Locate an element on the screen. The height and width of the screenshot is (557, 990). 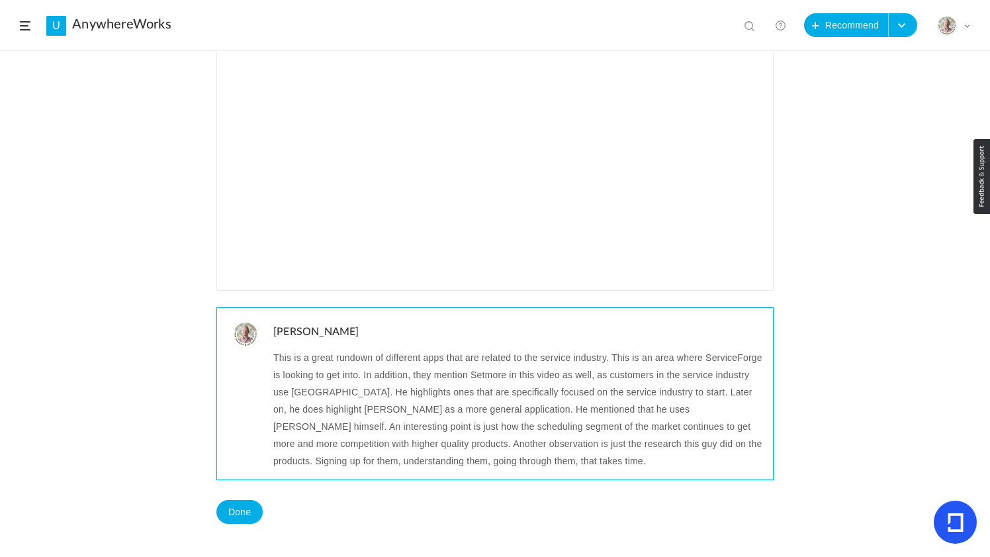
p: This is a great rundown of different apps that are related to the service industry. This is an ar... is located at coordinates (518, 409).